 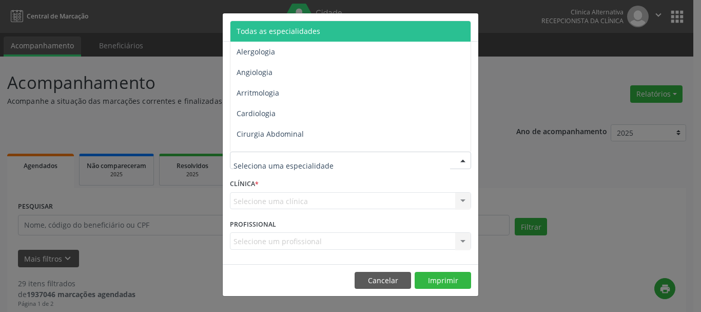 What do you see at coordinates (256, 51) in the screenshot?
I see `span: Alergologia` at bounding box center [256, 51].